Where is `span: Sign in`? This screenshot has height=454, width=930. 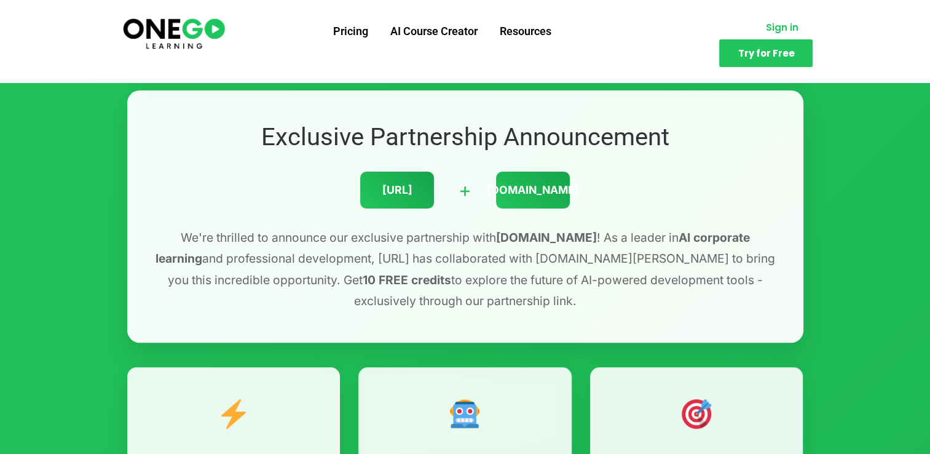
span: Sign in is located at coordinates (782, 27).